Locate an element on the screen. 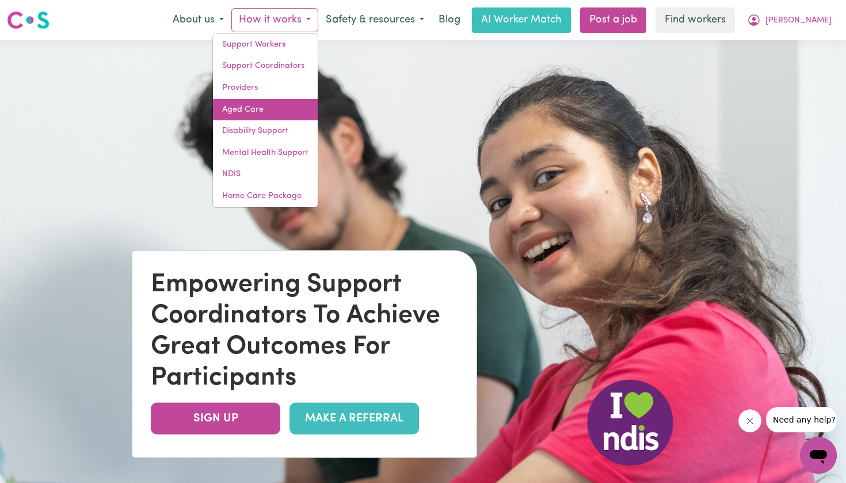  a: NDIS is located at coordinates (265, 174).